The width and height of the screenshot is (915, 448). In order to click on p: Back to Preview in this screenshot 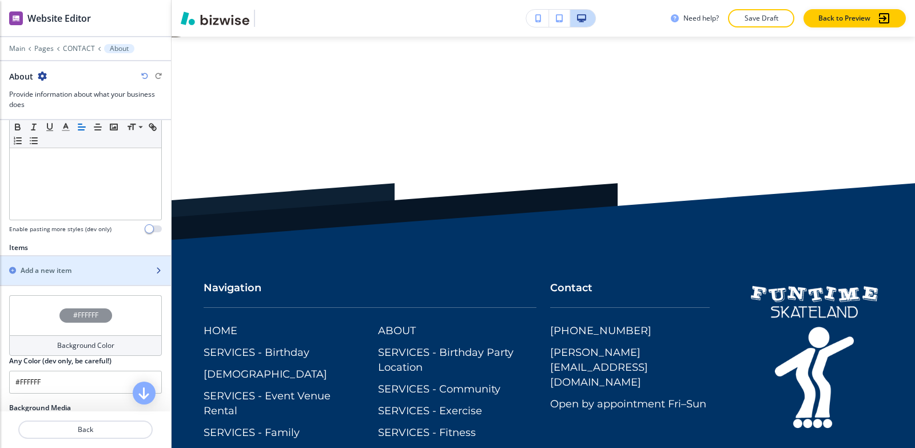, I will do `click(845, 18)`.